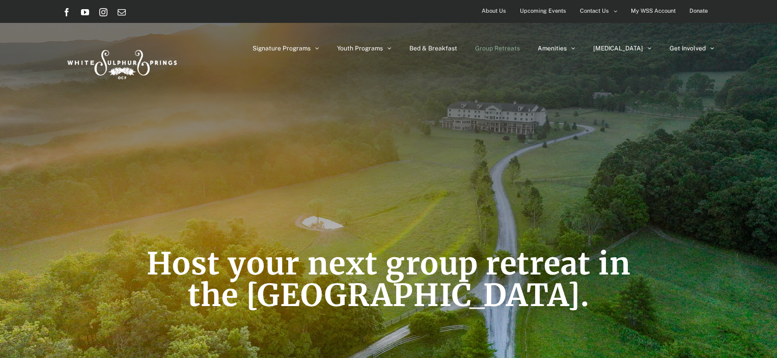  What do you see at coordinates (67, 12) in the screenshot?
I see `a: Facebook` at bounding box center [67, 12].